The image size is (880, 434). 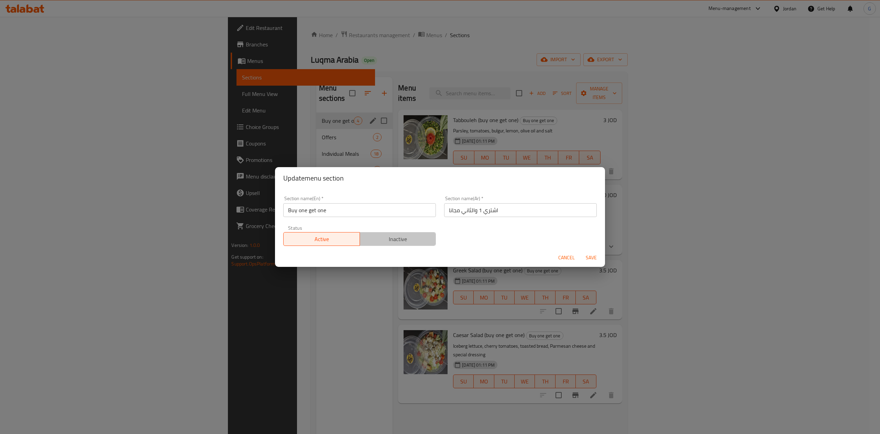 I want to click on input: Please enter section name(en), so click(x=360, y=210).